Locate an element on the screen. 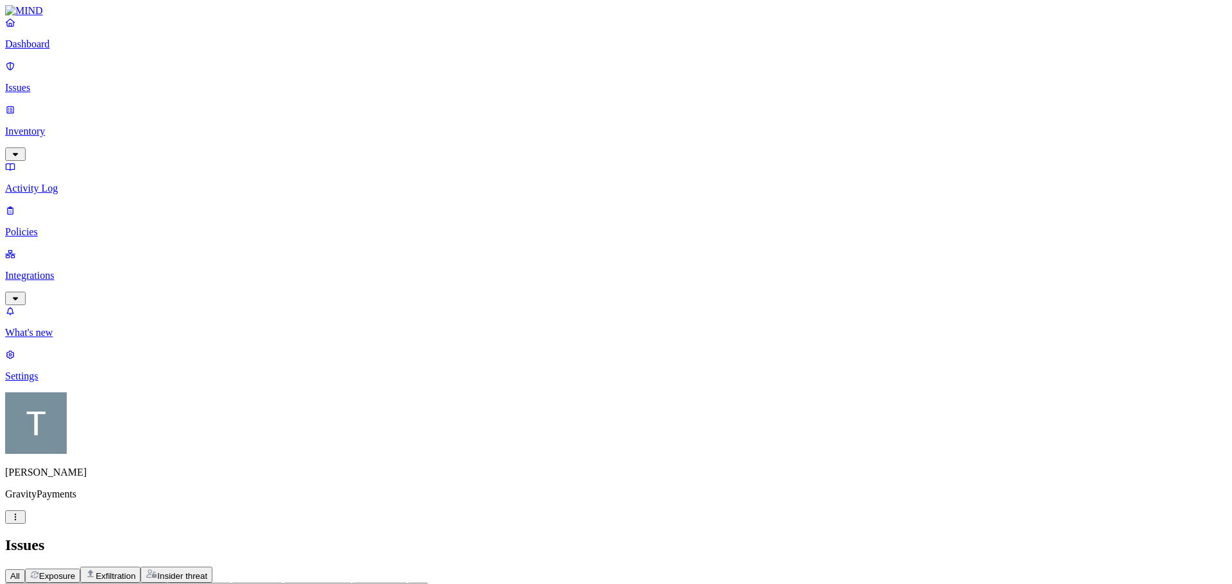  a: Inventory is located at coordinates (616, 131).